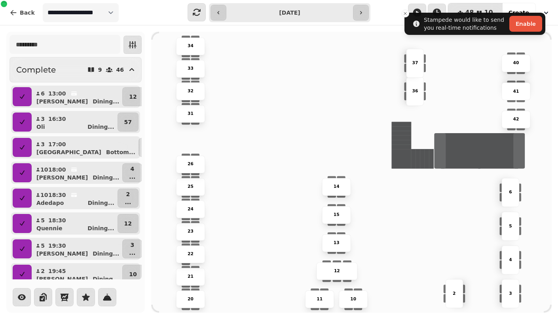 The image size is (558, 319). Describe the element at coordinates (57, 93) in the screenshot. I see `p: 13:00` at that location.